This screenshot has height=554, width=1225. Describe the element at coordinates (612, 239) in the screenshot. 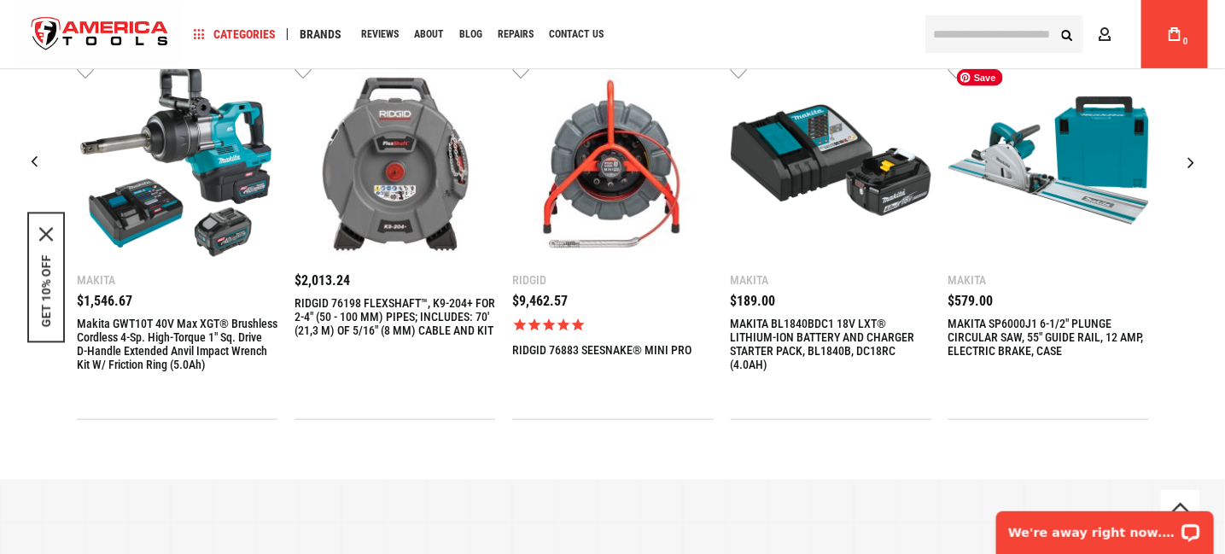

I see `div: 3 / 9` at that location.